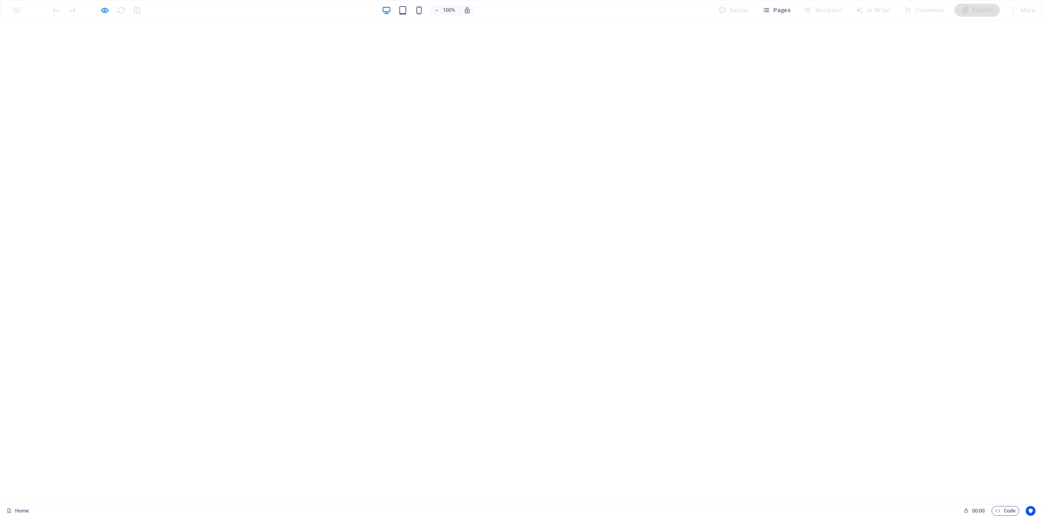 The width and height of the screenshot is (1042, 517). Describe the element at coordinates (776, 10) in the screenshot. I see `button: Pages` at that location.